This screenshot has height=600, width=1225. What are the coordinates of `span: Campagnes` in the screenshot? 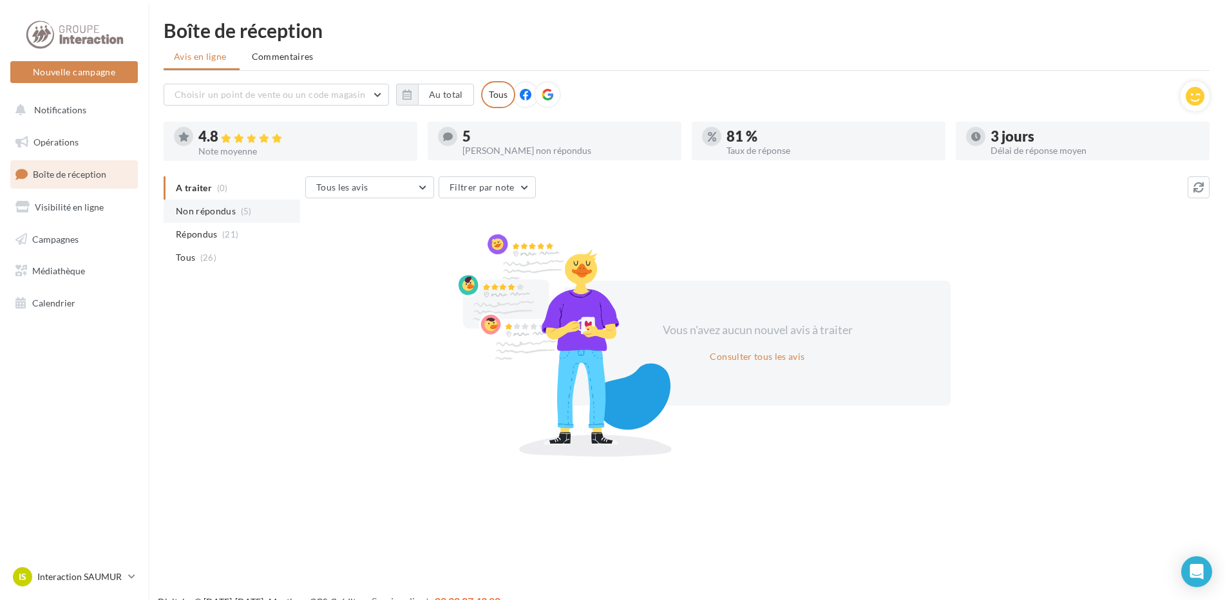 It's located at (55, 238).